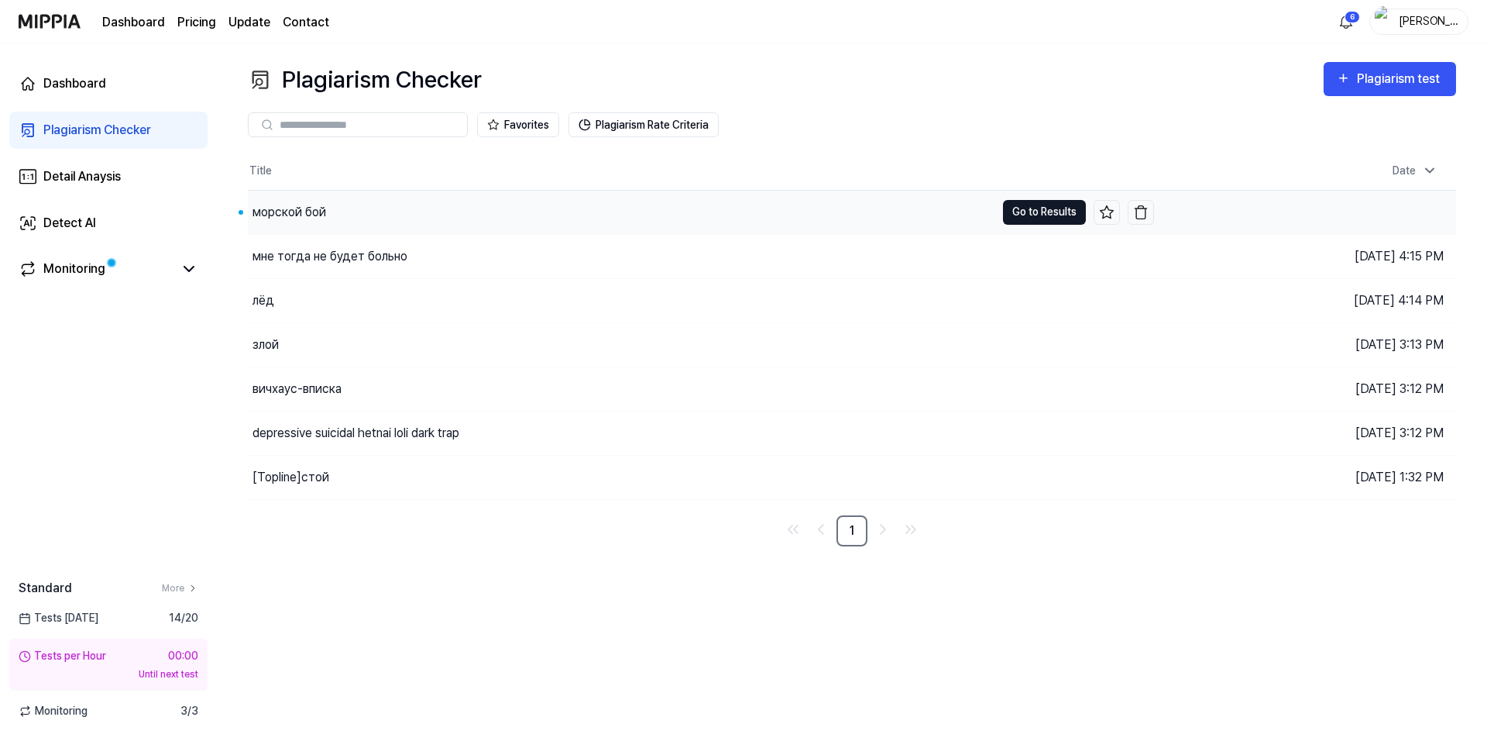 Image resolution: width=1487 pixels, height=741 pixels. Describe the element at coordinates (1346, 22) in the screenshot. I see `button: 알림6` at that location.